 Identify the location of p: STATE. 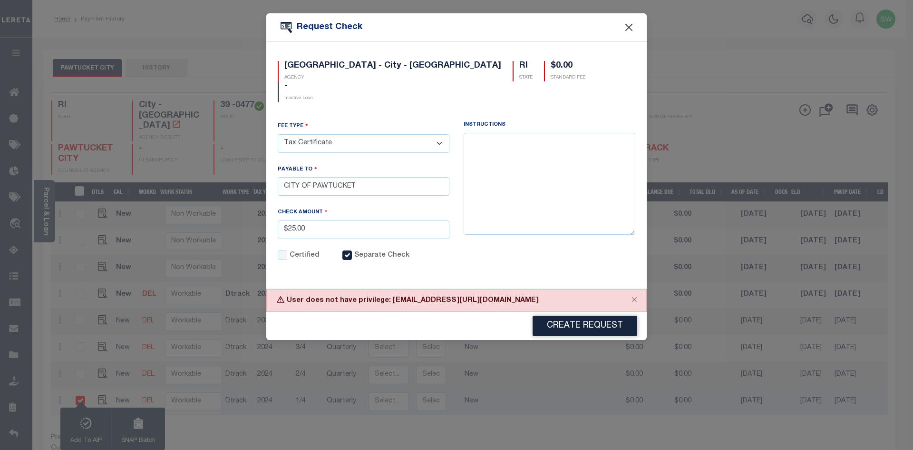
(526, 78).